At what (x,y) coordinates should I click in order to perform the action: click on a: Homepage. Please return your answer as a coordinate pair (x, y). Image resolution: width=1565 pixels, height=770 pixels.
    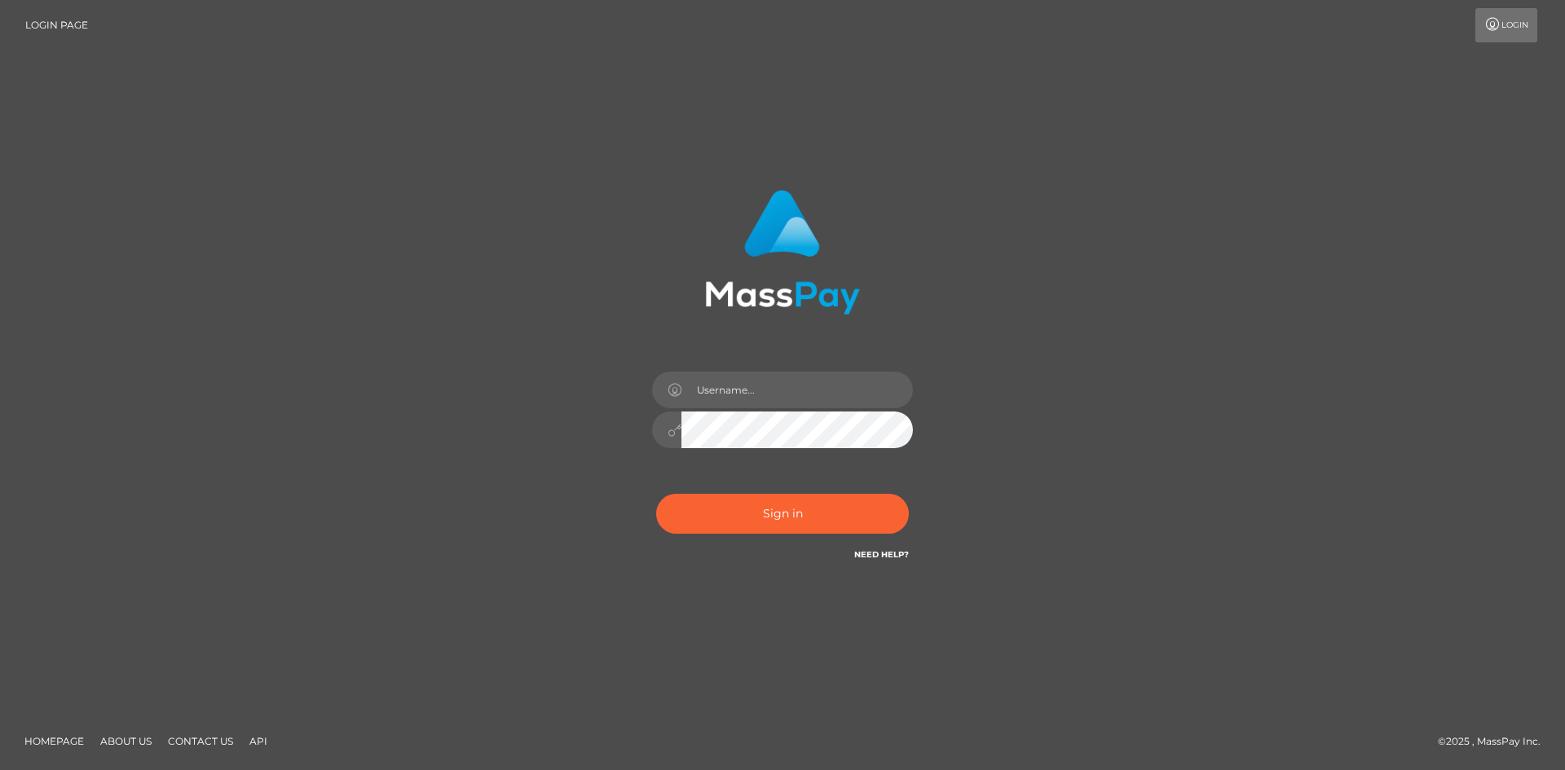
    Looking at the image, I should click on (54, 741).